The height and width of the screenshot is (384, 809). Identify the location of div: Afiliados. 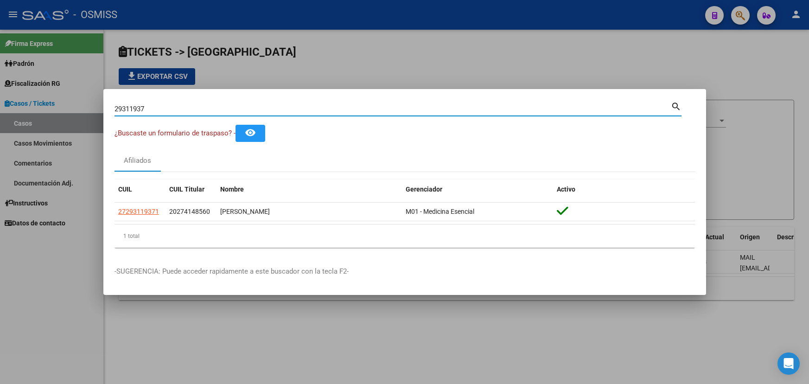
(137, 160).